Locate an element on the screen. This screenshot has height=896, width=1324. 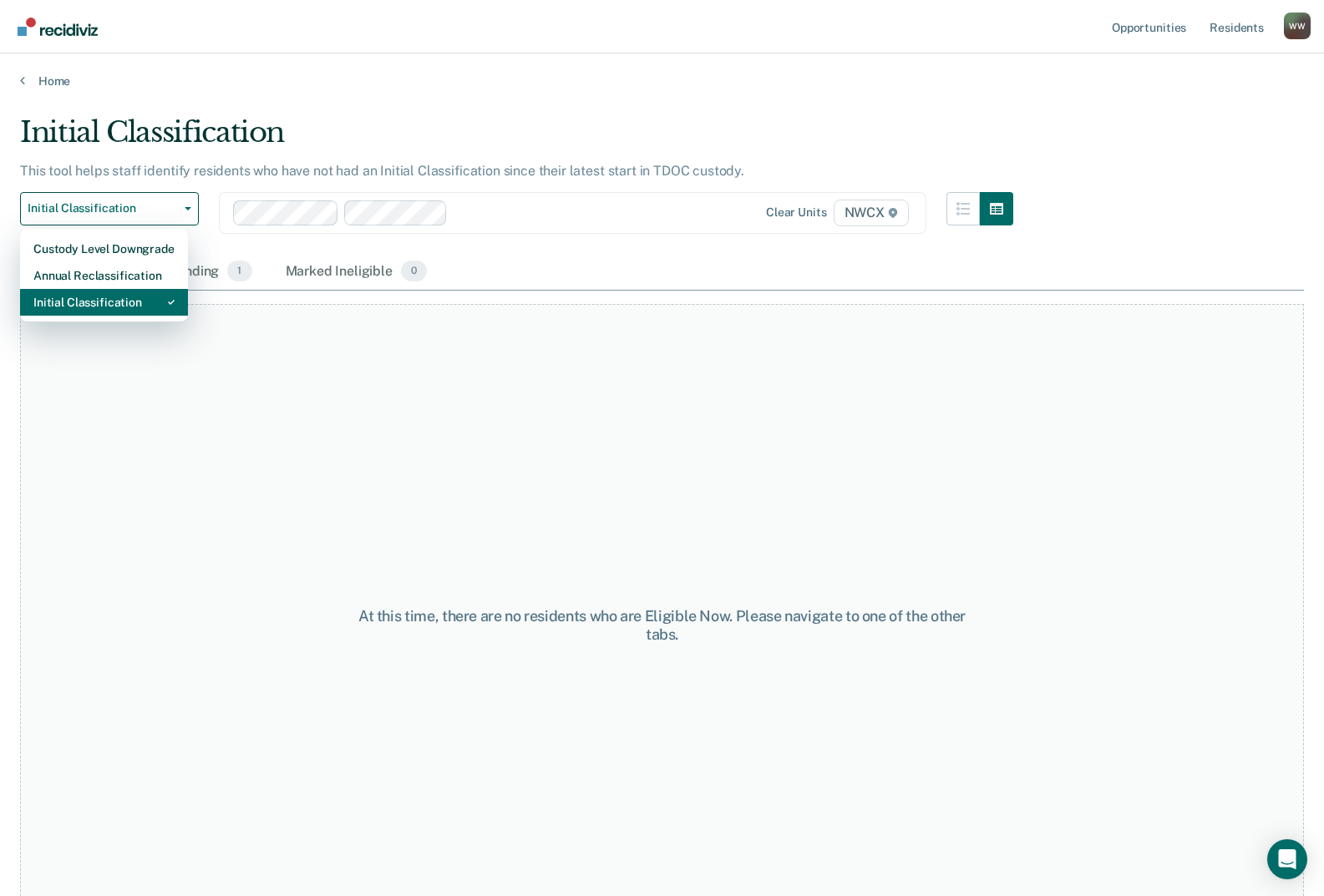
img: Recidiviz is located at coordinates (58, 27).